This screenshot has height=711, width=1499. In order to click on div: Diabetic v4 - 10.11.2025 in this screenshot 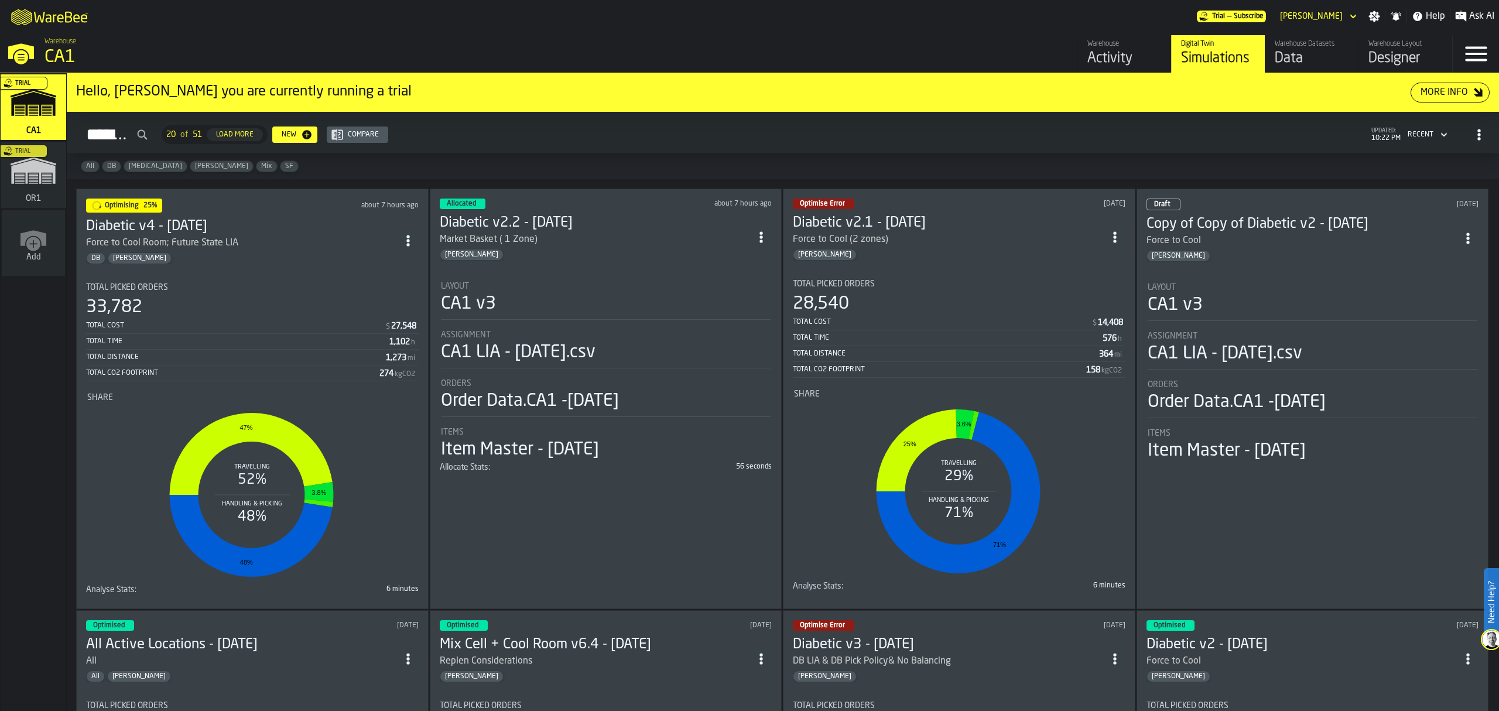, I will do `click(242, 227)`.